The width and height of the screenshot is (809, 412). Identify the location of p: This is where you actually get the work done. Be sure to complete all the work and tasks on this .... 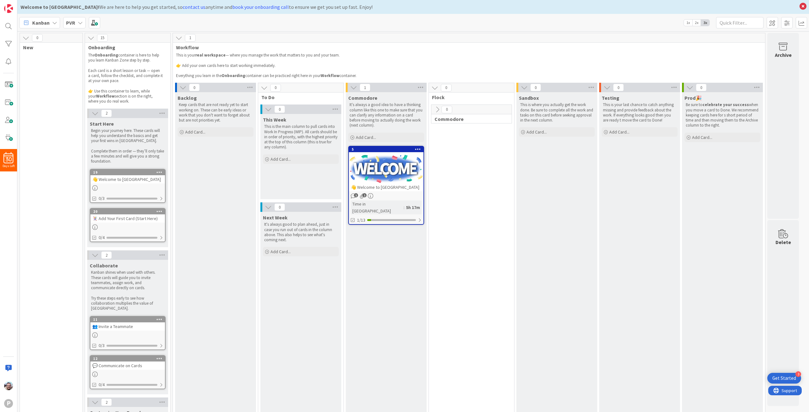
(557, 112).